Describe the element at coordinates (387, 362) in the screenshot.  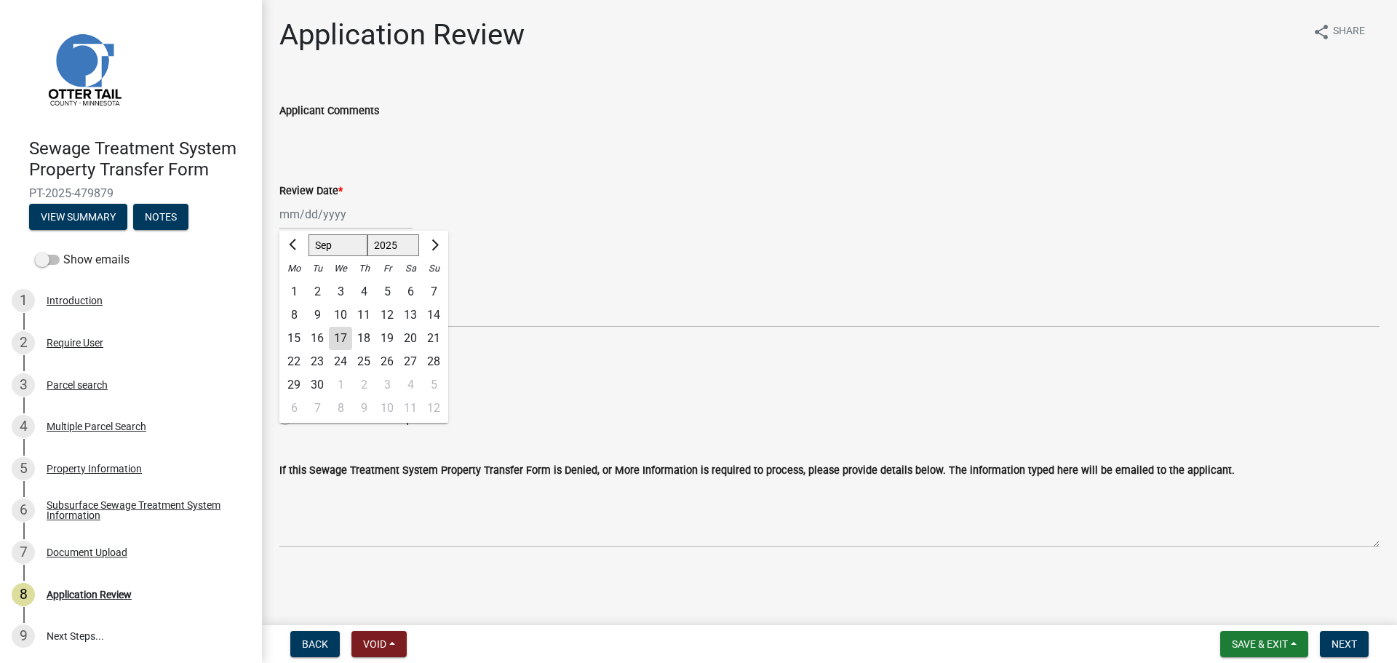
I see `div: 26` at that location.